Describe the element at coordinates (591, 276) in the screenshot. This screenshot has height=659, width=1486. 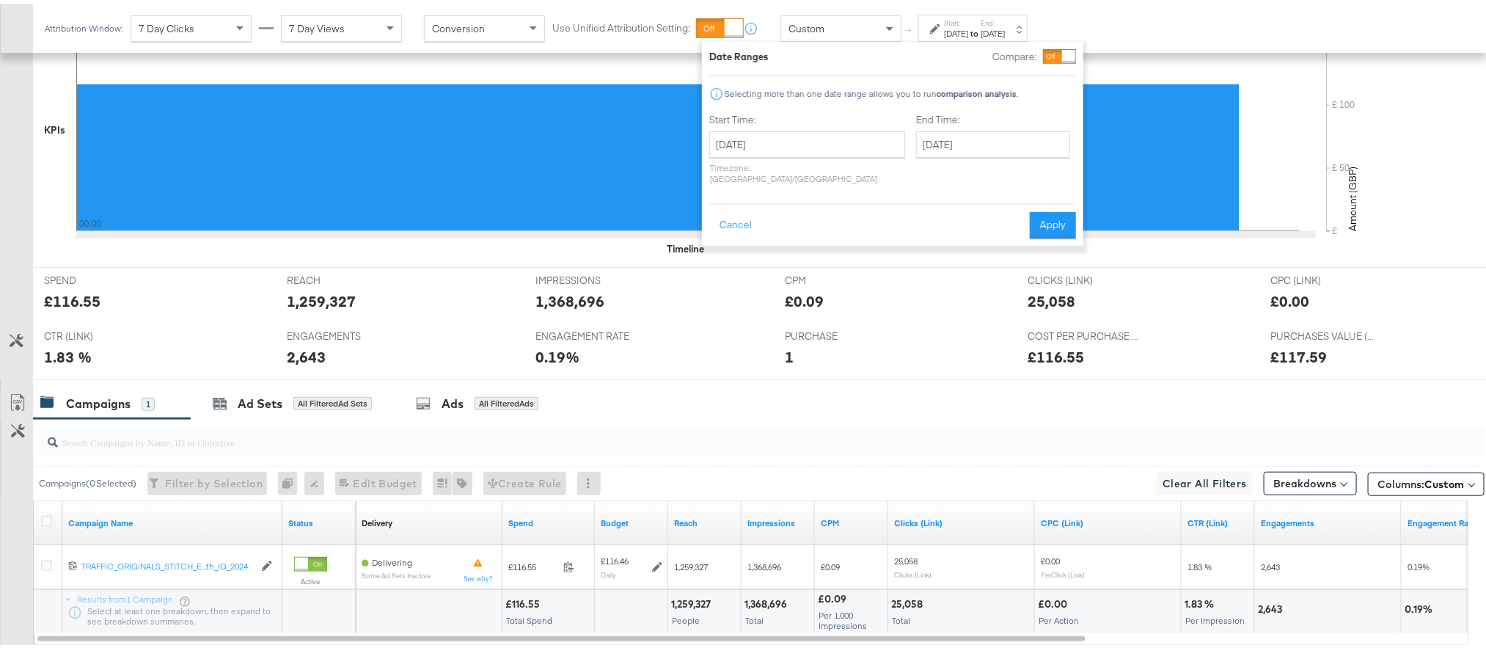
I see `span: IMPRESSIONS` at that location.